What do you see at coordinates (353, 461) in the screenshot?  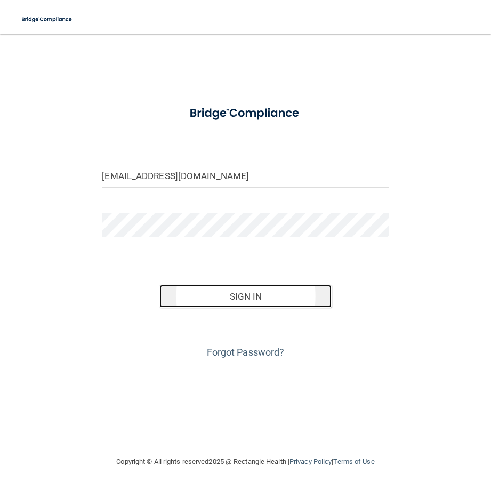 I see `a: Terms of Use` at bounding box center [353, 461].